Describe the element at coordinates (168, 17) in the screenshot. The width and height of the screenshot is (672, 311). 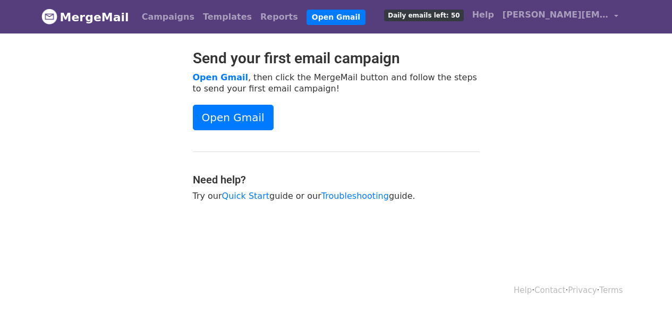
I see `a: Campaigns` at that location.